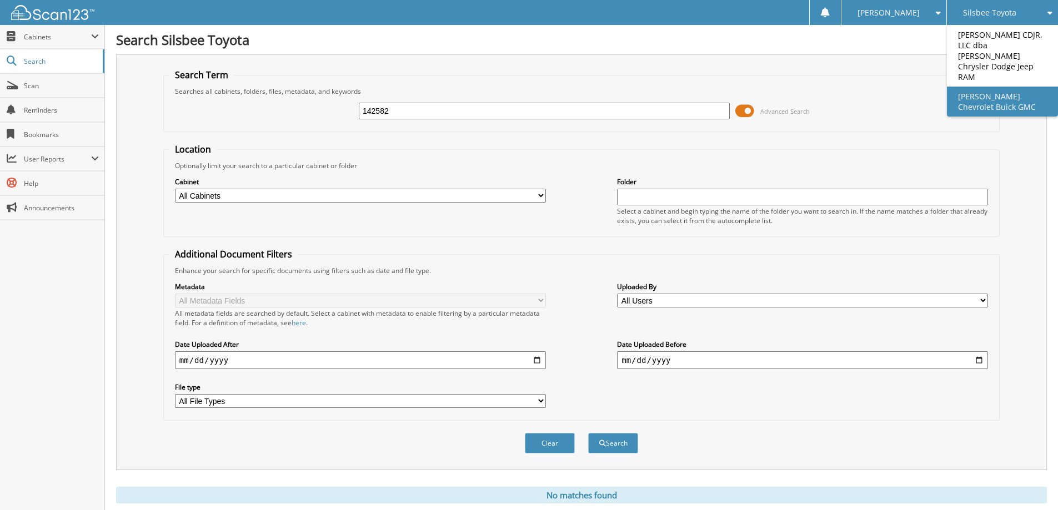 The height and width of the screenshot is (510, 1058). Describe the element at coordinates (785, 111) in the screenshot. I see `span: Advanced Search` at that location.